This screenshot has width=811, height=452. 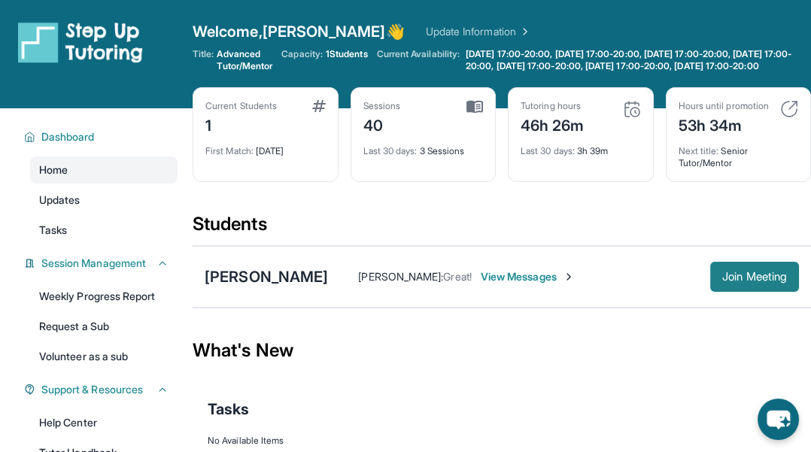 What do you see at coordinates (245, 60) in the screenshot?
I see `span: Advanced Tutor/Mentor` at bounding box center [245, 60].